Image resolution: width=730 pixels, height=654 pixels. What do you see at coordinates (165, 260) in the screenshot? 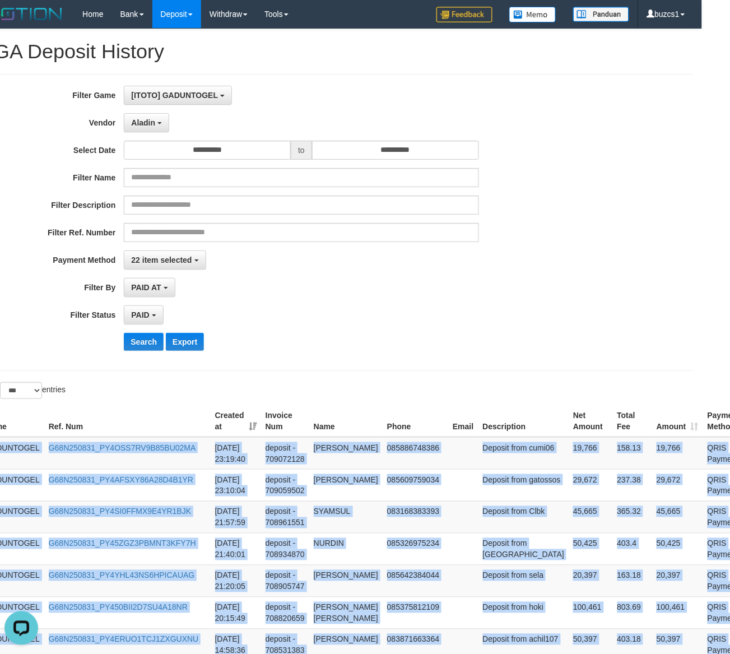
I see `button: 22 item selected` at bounding box center [165, 260].